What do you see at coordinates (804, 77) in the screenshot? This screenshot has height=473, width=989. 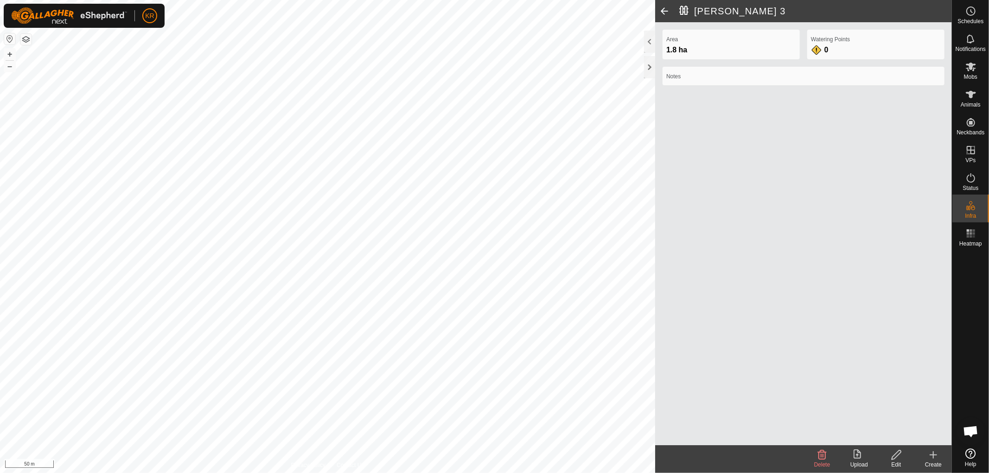 I see `label: Notes` at bounding box center [804, 77].